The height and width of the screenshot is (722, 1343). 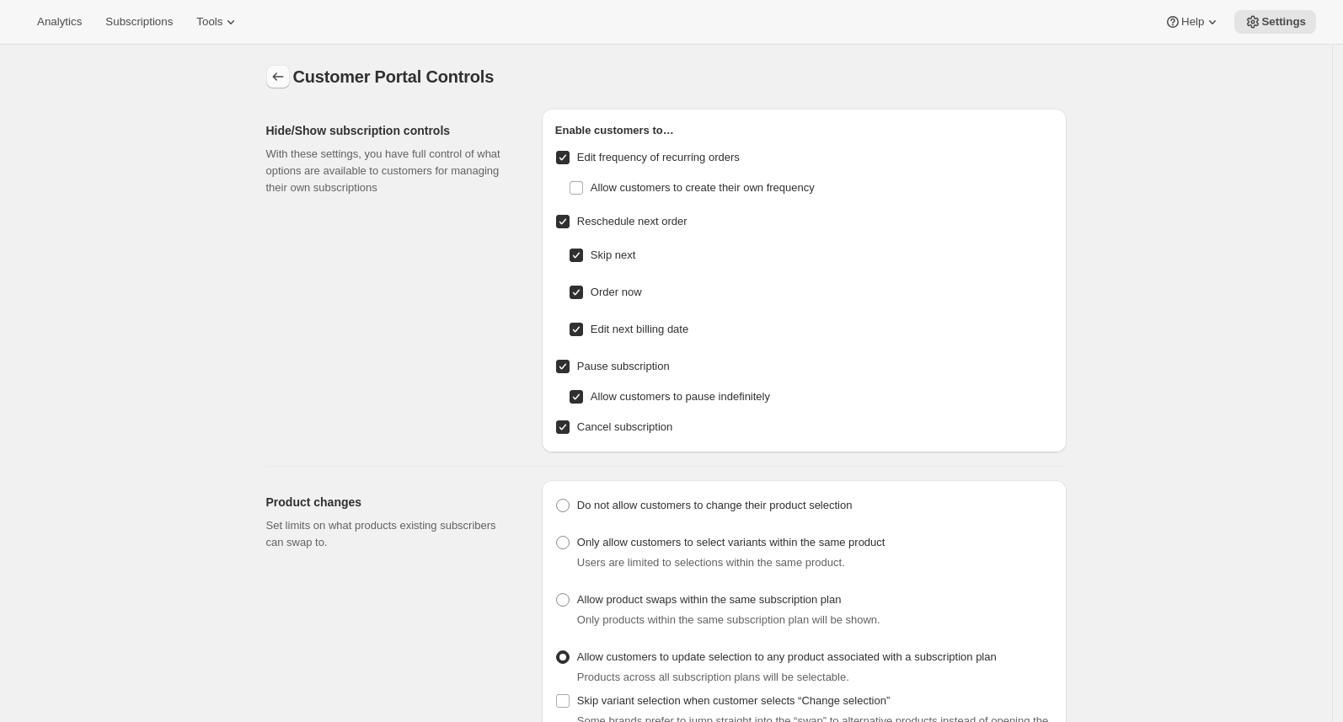 What do you see at coordinates (715, 505) in the screenshot?
I see `span: Do not allow customers to change their product selection` at bounding box center [715, 505].